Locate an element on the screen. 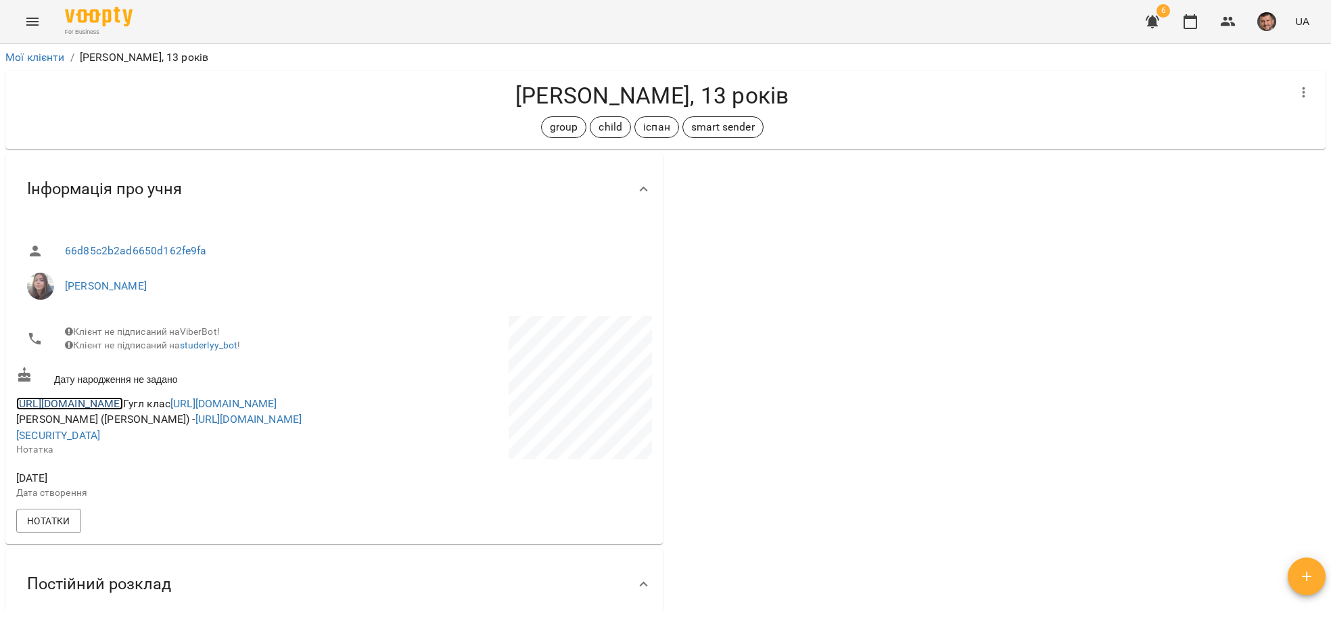 The image size is (1331, 617). span: Клієнт не підписаний на ViberBot! is located at coordinates (142, 331).